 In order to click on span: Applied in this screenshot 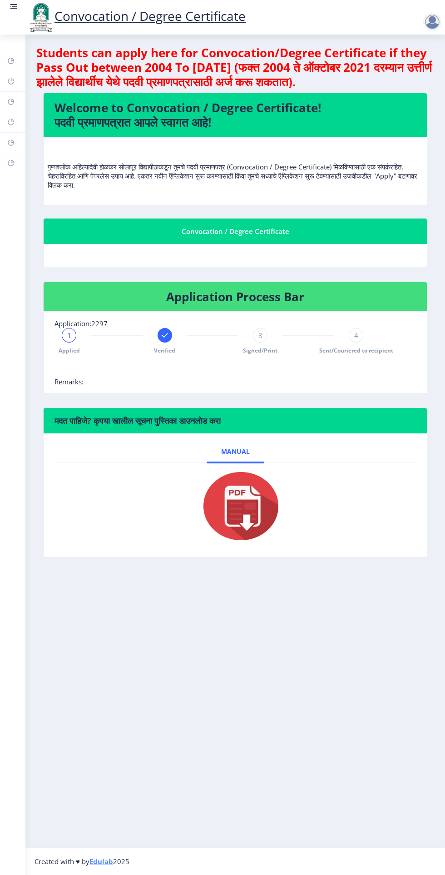, I will do `click(69, 350)`.